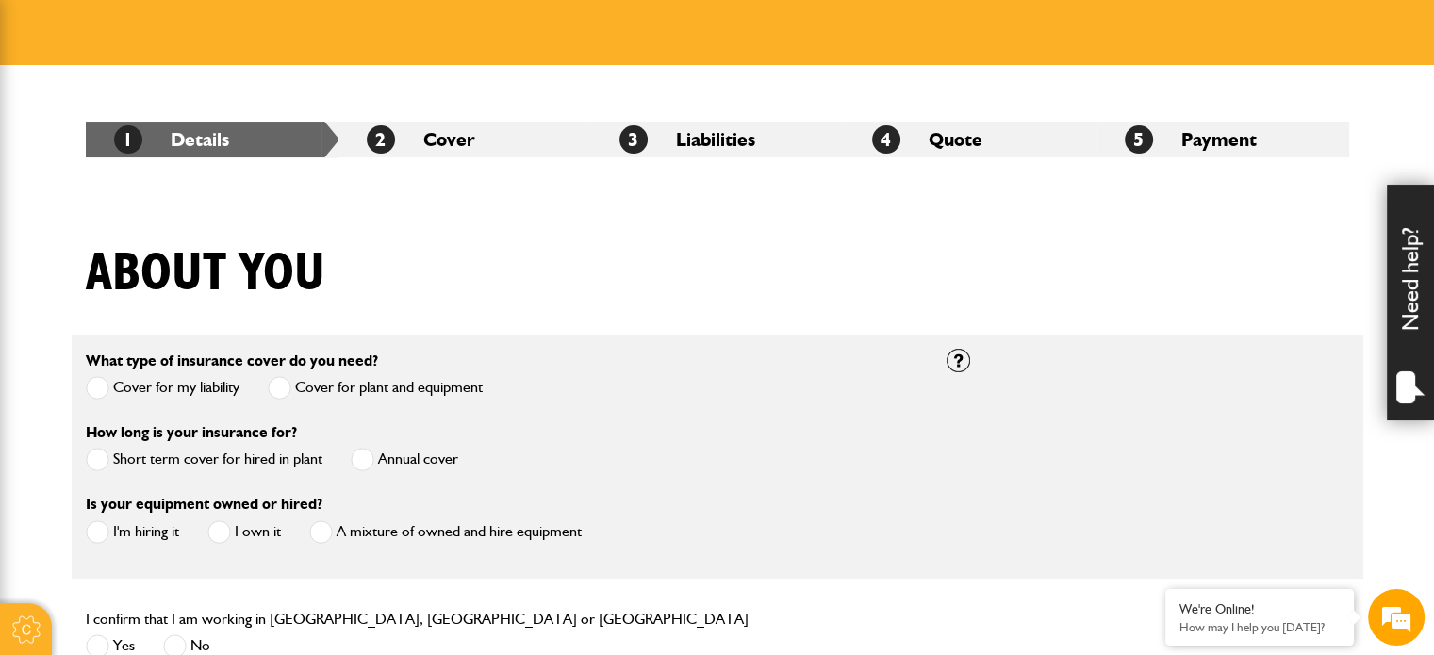 The height and width of the screenshot is (655, 1434). What do you see at coordinates (191, 433) in the screenshot?
I see `label: How long is your insurance for?` at bounding box center [191, 433].